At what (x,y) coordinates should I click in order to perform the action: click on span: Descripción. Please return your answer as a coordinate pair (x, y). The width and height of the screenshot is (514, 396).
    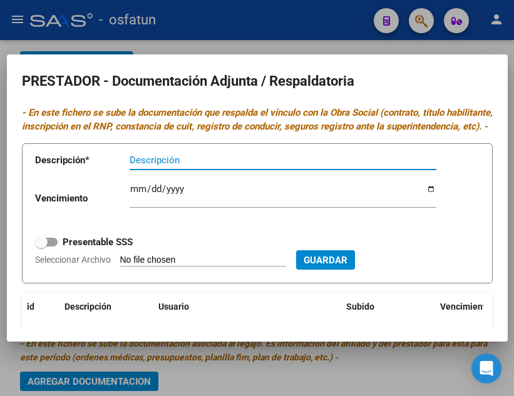
    Looking at the image, I should click on (88, 307).